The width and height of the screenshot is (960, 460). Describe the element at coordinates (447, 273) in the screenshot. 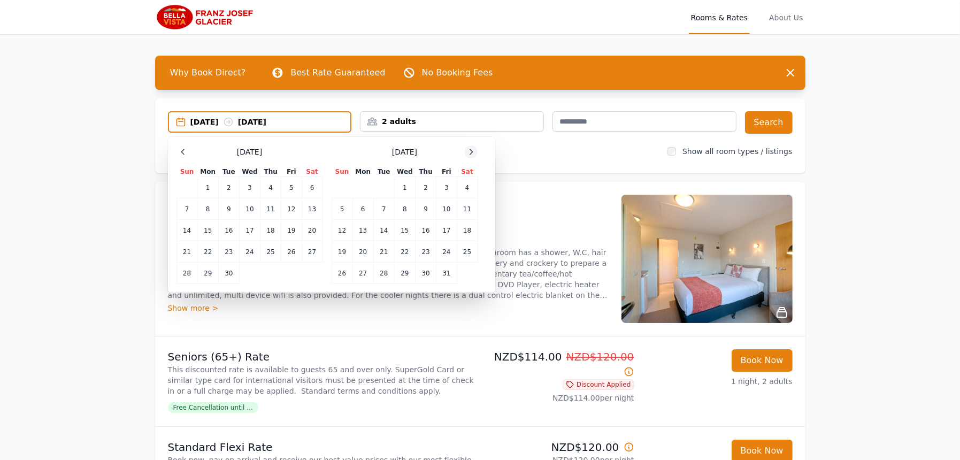

I see `td: 31` at that location.